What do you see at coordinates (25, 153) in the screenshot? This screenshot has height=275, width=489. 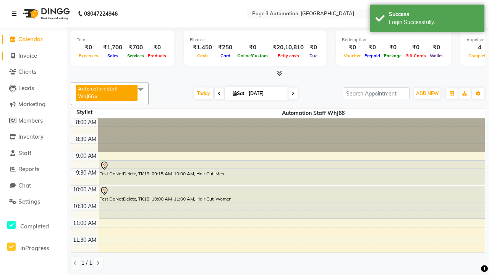 I see `span: Staff` at bounding box center [25, 153].